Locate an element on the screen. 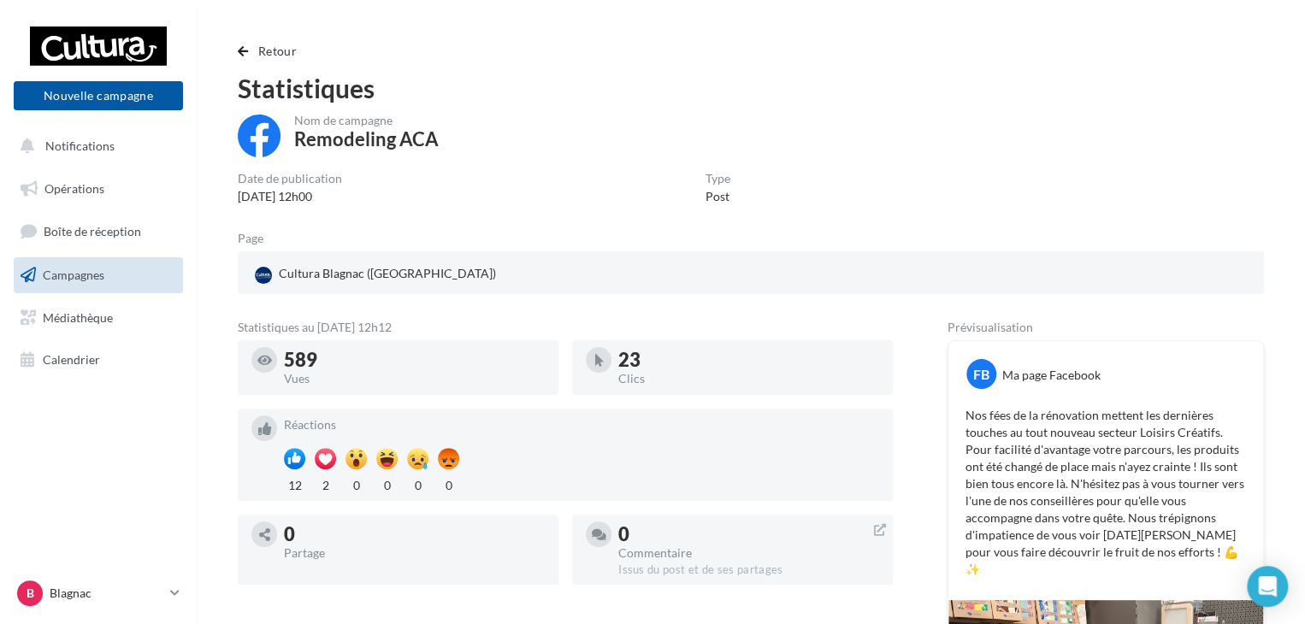 The height and width of the screenshot is (624, 1305). div: Partage is located at coordinates (414, 553).